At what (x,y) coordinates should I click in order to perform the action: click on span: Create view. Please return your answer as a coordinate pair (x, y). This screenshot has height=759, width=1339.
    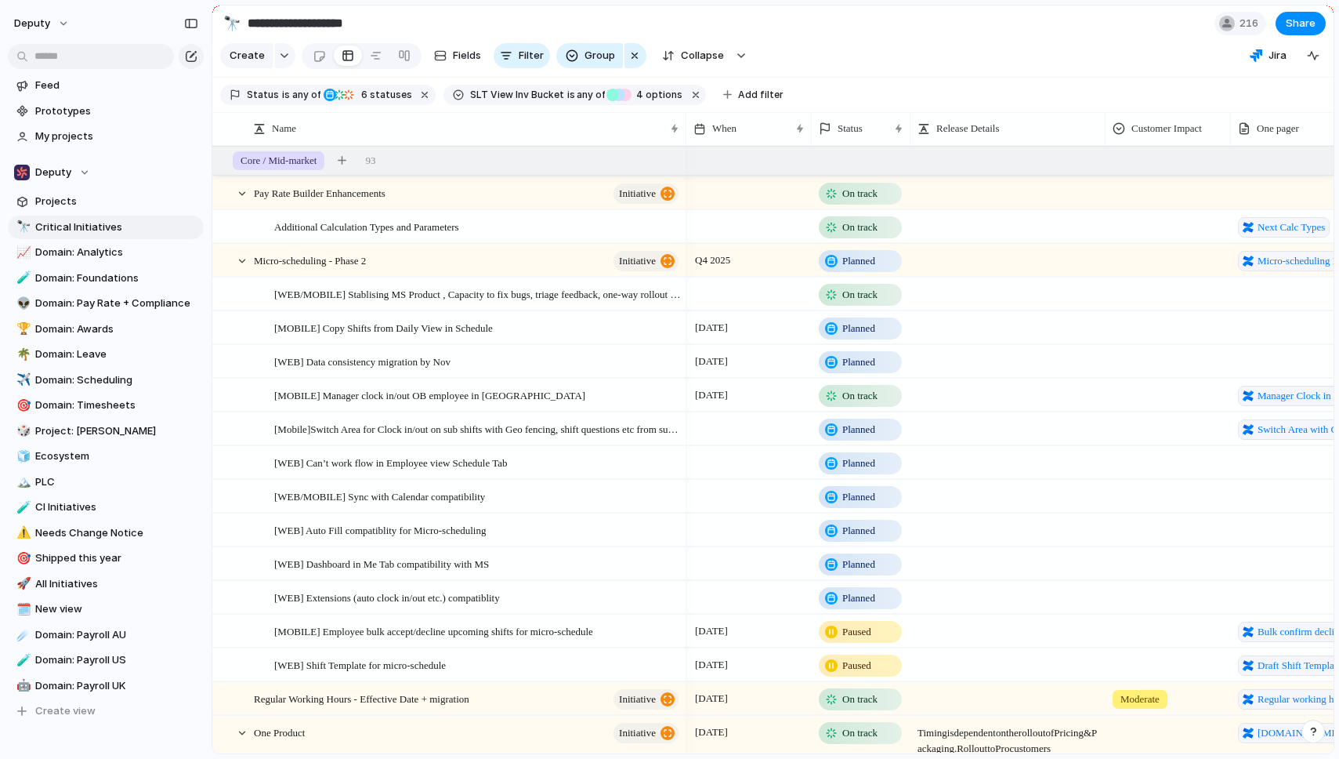
    Looking at the image, I should click on (65, 711).